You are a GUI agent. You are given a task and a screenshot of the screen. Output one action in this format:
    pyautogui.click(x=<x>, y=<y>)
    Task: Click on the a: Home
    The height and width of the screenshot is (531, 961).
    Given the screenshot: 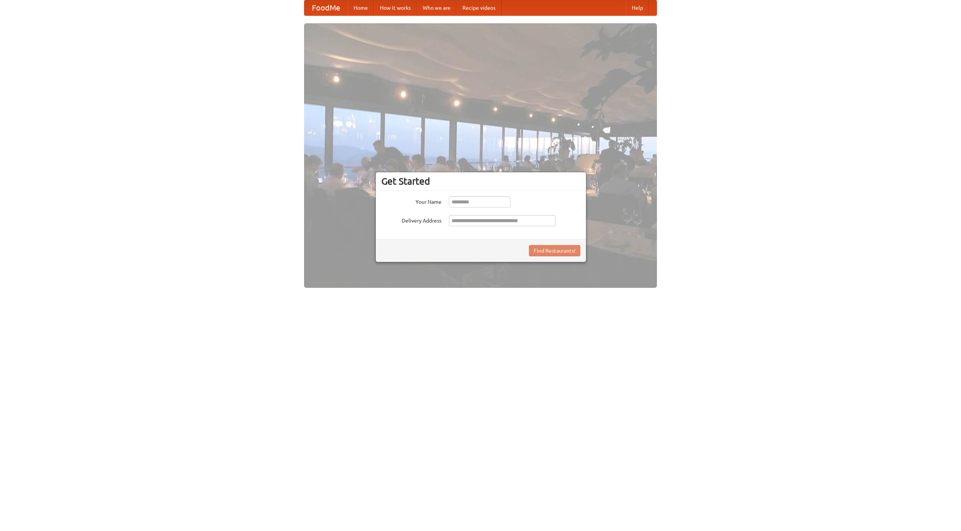 What is the action you would take?
    pyautogui.click(x=361, y=8)
    